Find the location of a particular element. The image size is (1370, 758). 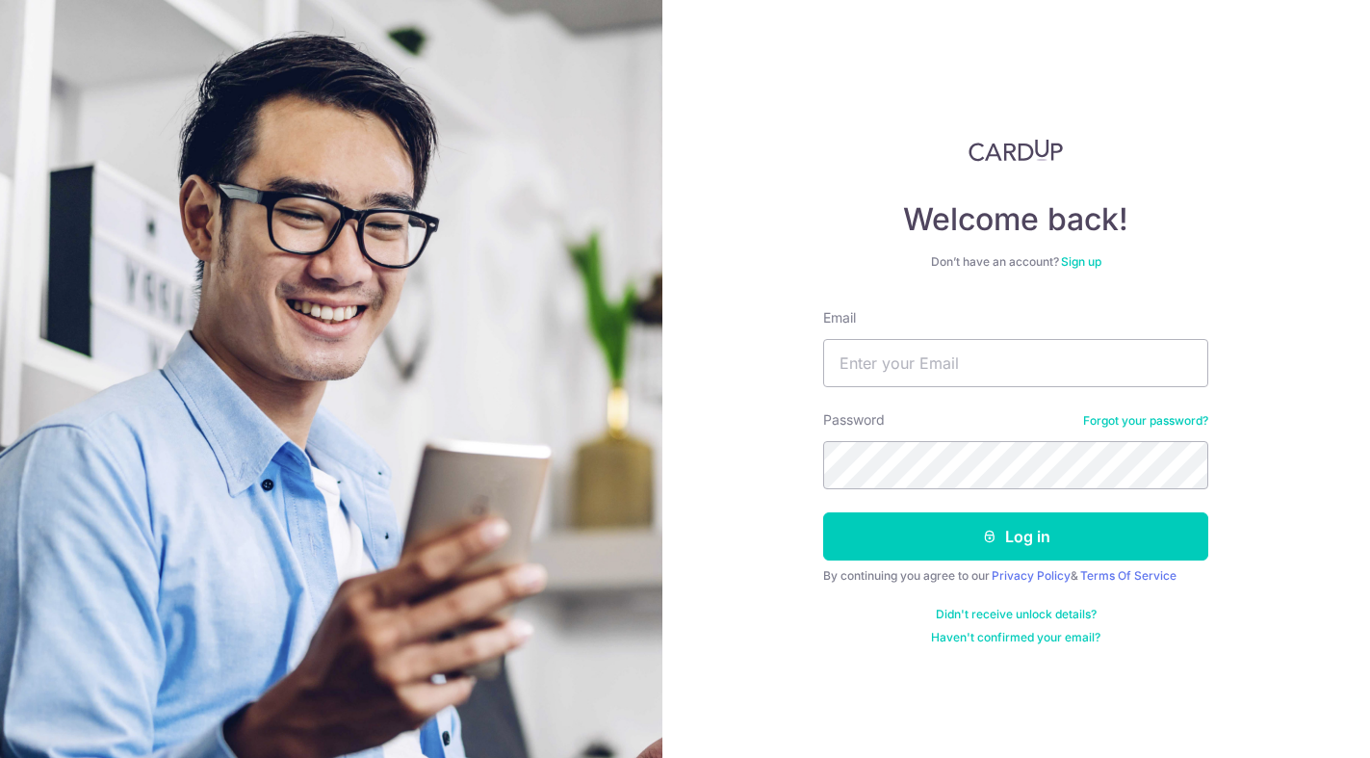

label: Email is located at coordinates (839, 318).